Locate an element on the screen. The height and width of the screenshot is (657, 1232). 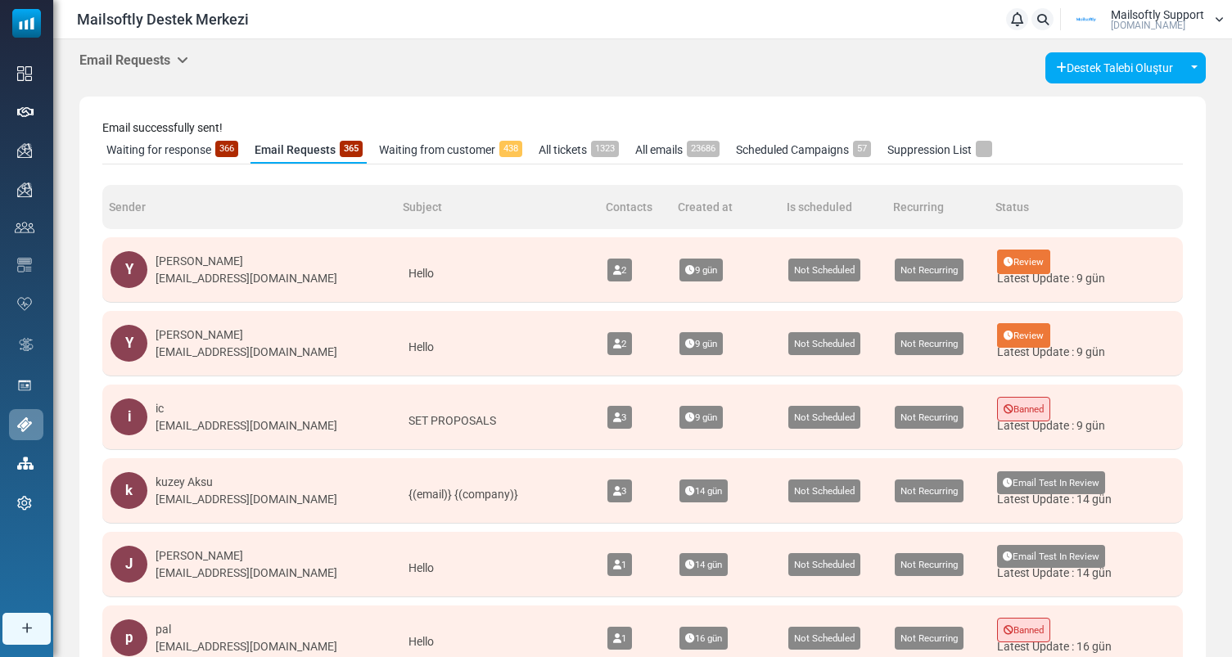
div: i is located at coordinates (129, 417).